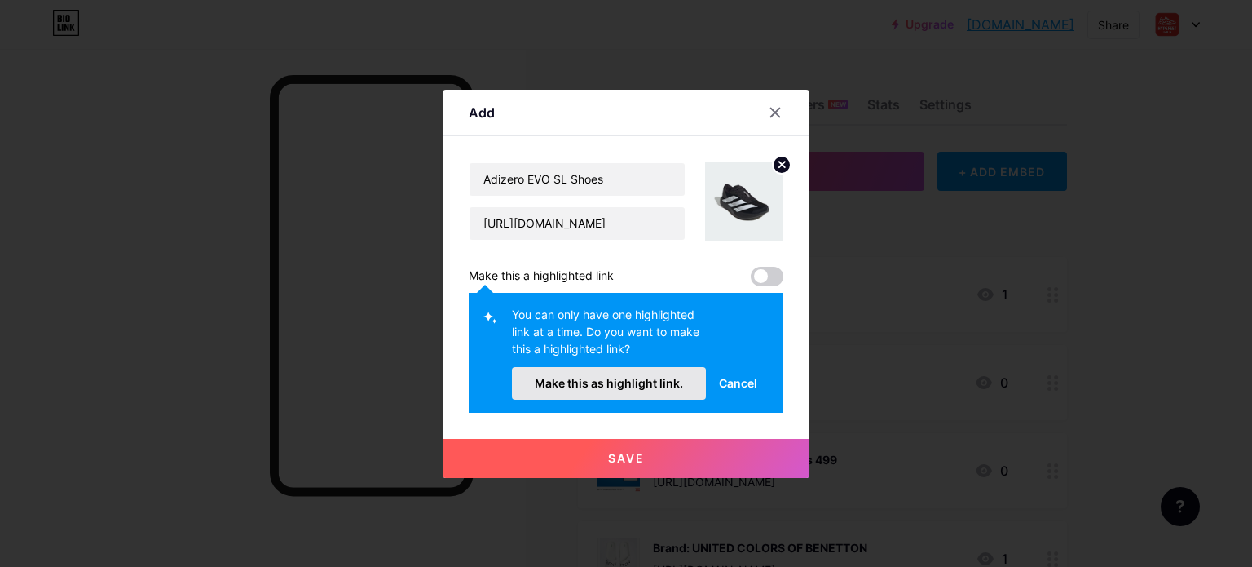  I want to click on span: Make this as highlight link., so click(609, 382).